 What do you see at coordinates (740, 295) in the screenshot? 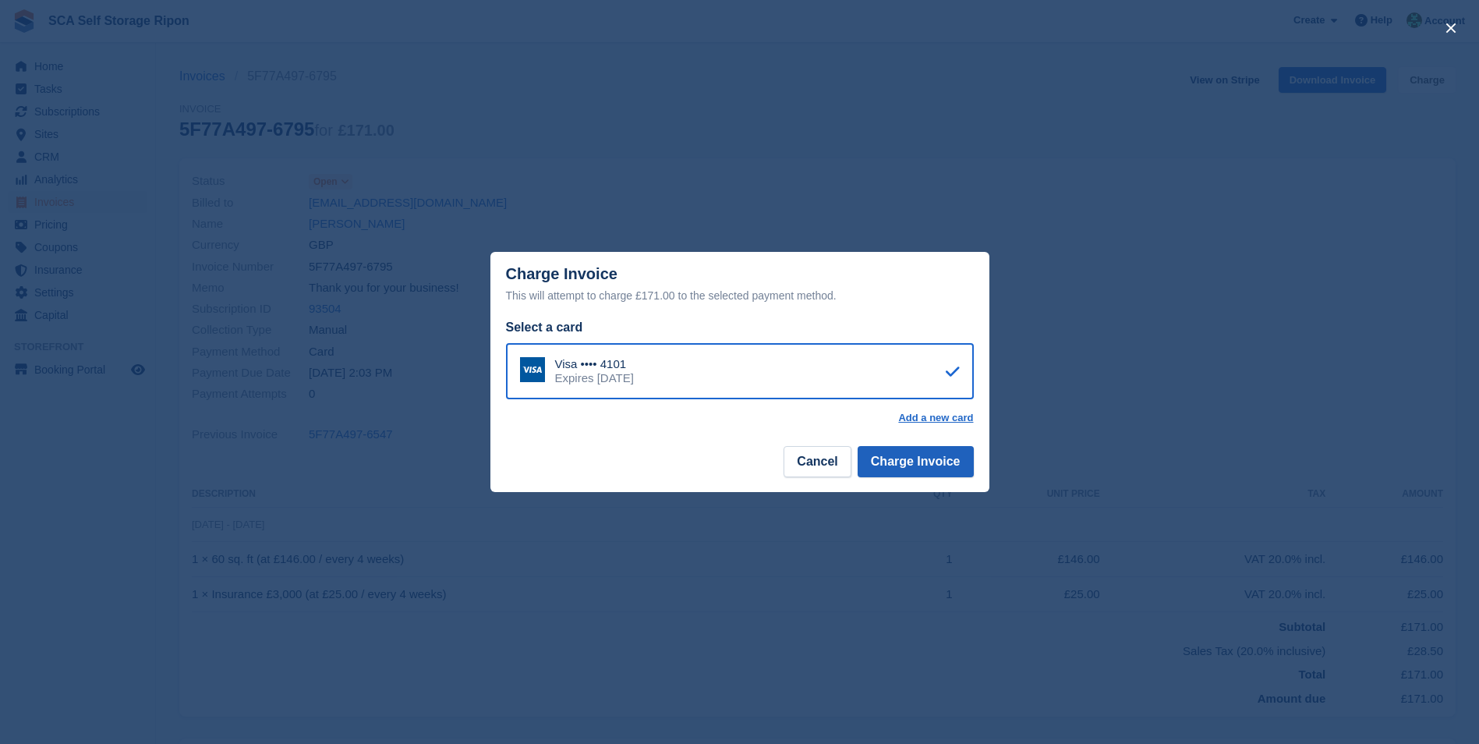
I see `div: This will attempt to charge £171.00 to the selected payment method.` at bounding box center [740, 295].